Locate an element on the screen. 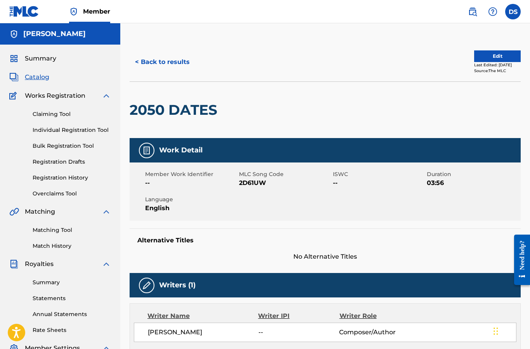 This screenshot has width=530, height=349. a: Annual Statements is located at coordinates (72, 314).